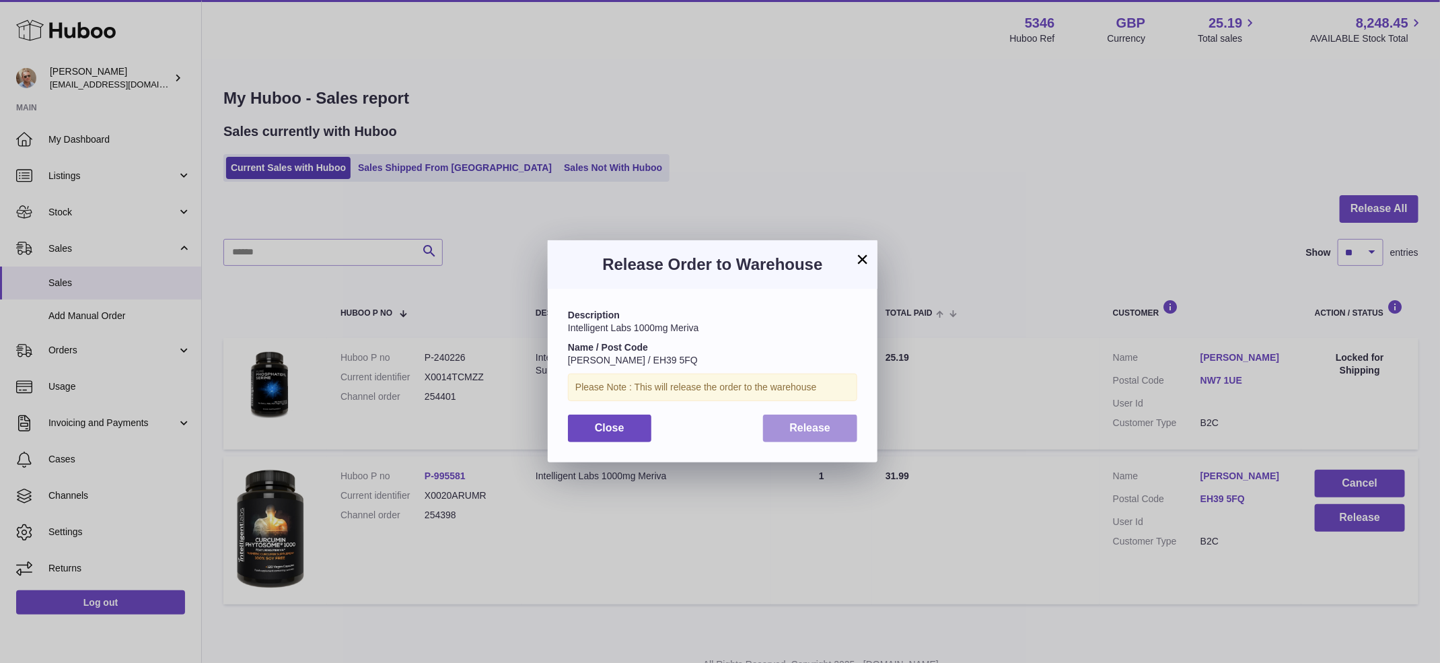 Image resolution: width=1440 pixels, height=663 pixels. What do you see at coordinates (609, 428) in the screenshot?
I see `button: Close` at bounding box center [609, 428].